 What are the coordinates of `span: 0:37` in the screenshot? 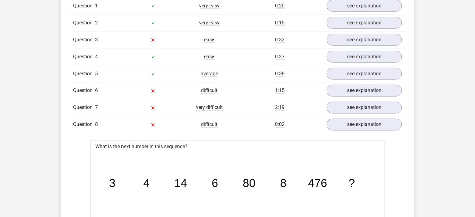 It's located at (279, 57).